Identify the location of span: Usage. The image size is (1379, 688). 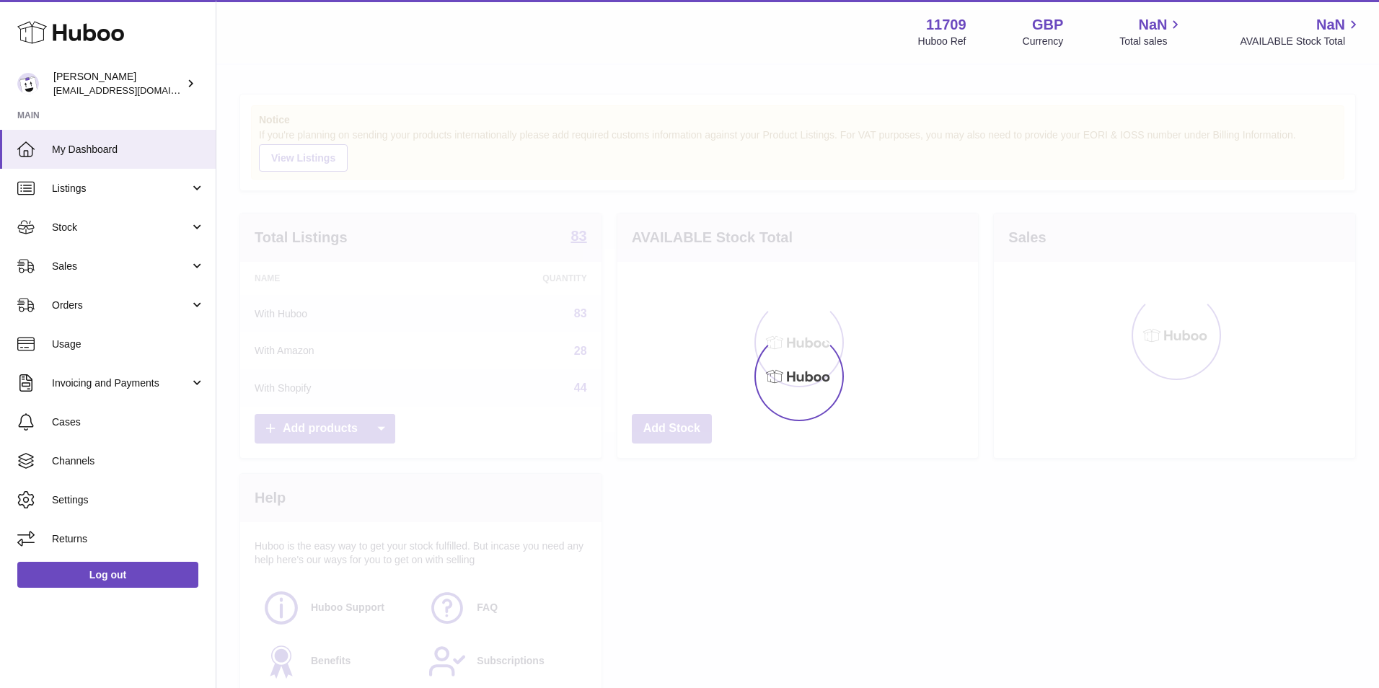
(128, 344).